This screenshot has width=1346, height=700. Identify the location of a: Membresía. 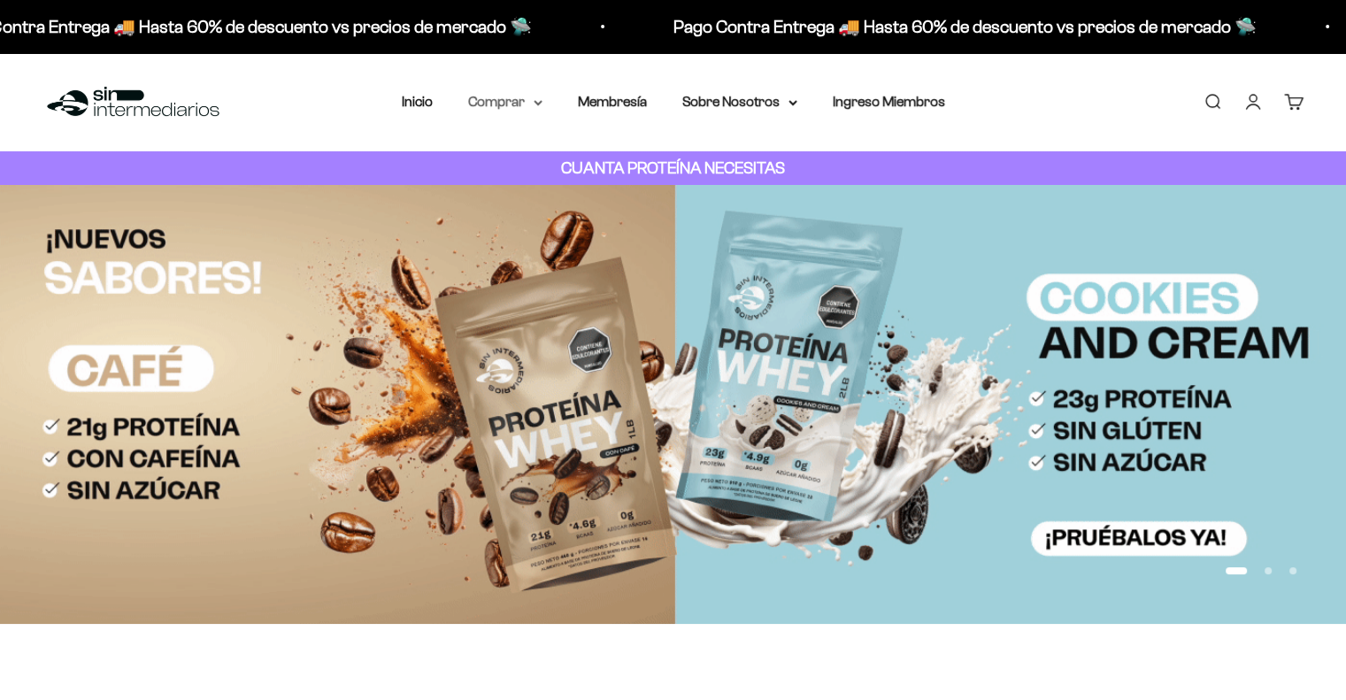
(612, 101).